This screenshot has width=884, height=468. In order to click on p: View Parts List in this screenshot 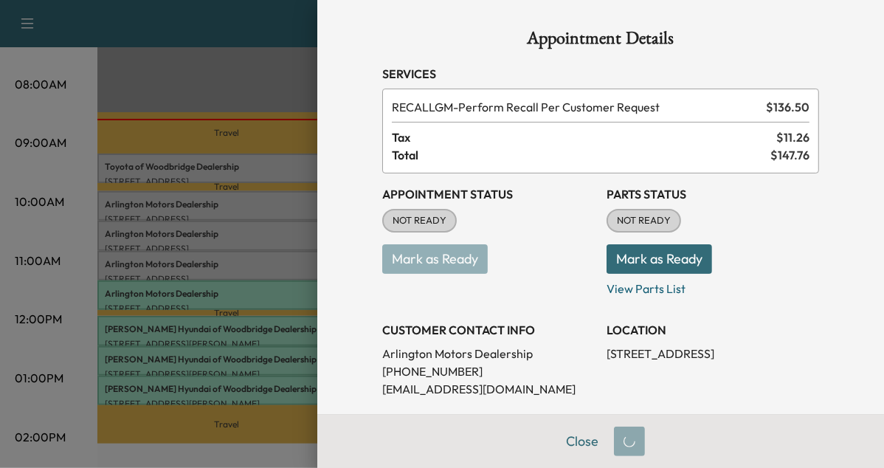, I will do `click(712, 285)`.